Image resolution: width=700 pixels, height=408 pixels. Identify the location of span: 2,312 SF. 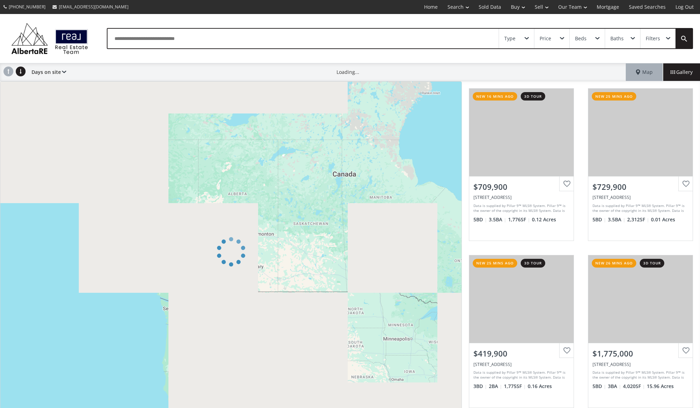
(638, 220).